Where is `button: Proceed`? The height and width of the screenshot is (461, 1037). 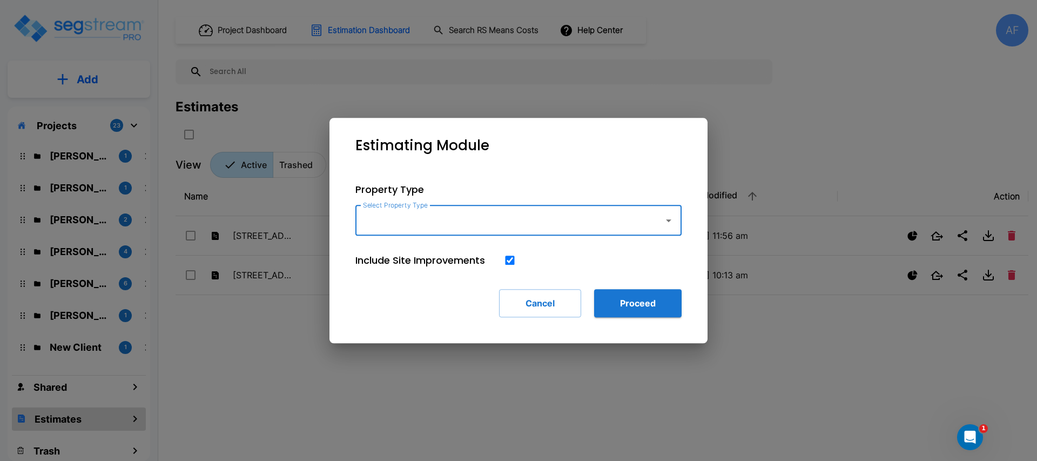 button: Proceed is located at coordinates (638, 303).